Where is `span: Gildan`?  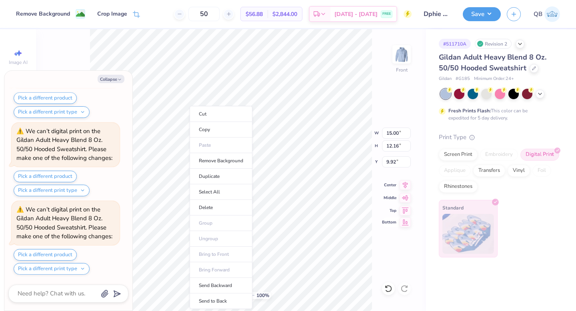 span: Gildan is located at coordinates (445, 79).